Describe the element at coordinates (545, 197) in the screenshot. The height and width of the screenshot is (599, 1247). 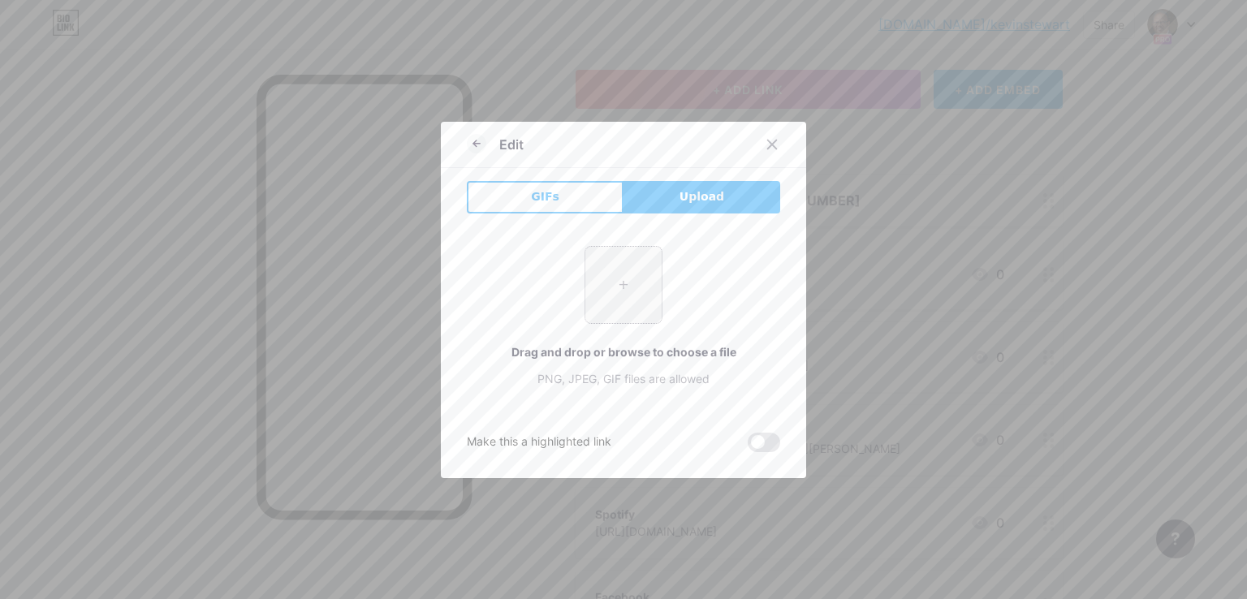
I see `span: GIFs` at that location.